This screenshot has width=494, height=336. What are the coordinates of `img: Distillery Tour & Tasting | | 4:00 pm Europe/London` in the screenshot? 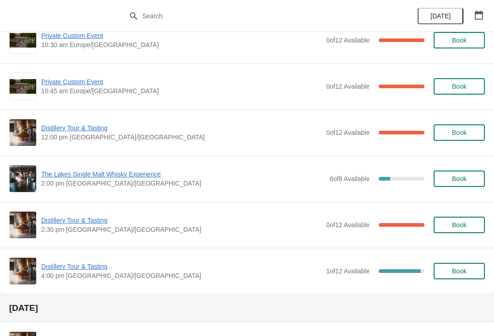 It's located at (23, 271).